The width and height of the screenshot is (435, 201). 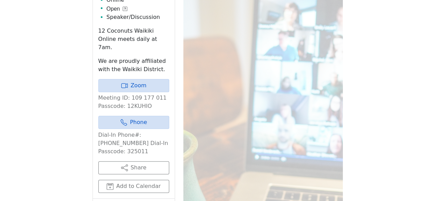 What do you see at coordinates (134, 86) in the screenshot?
I see `a: Zoom` at bounding box center [134, 86].